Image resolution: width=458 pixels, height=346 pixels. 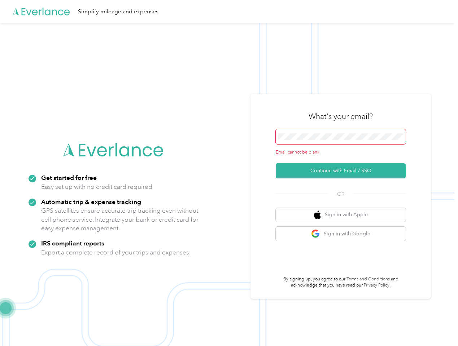 What do you see at coordinates (69, 178) in the screenshot?
I see `strong: Get started for free` at bounding box center [69, 178].